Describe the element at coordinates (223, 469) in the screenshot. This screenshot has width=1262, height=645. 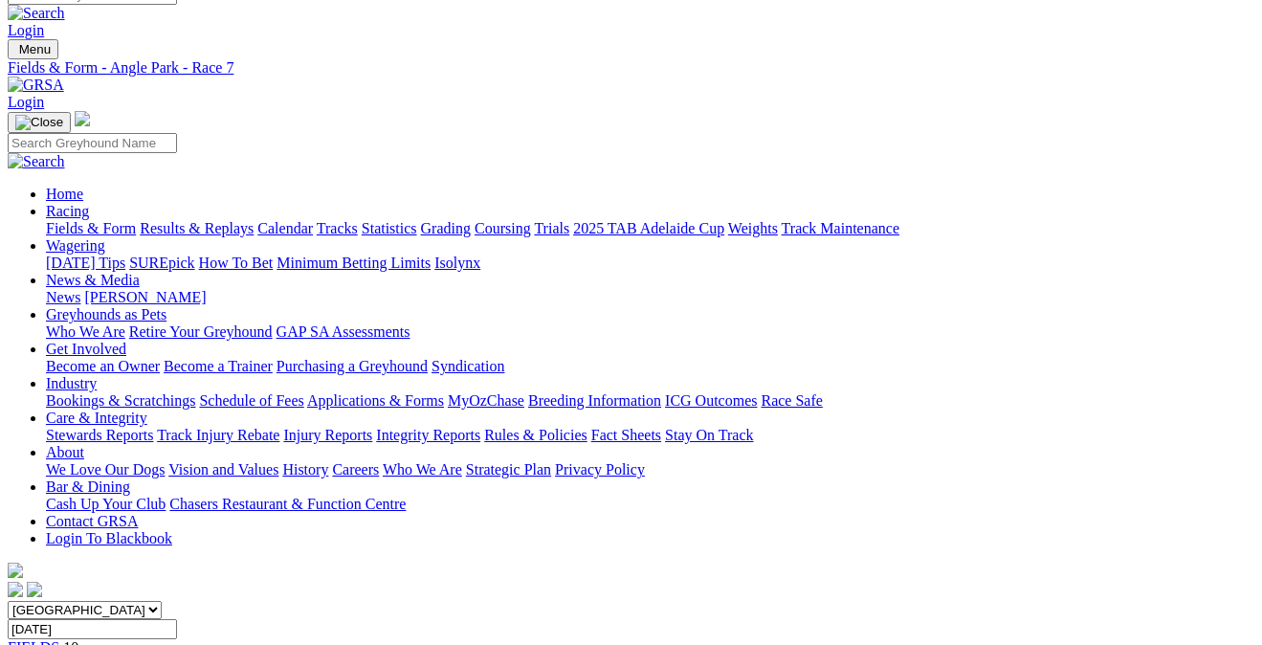
I see `a: Vision and Values` at that location.